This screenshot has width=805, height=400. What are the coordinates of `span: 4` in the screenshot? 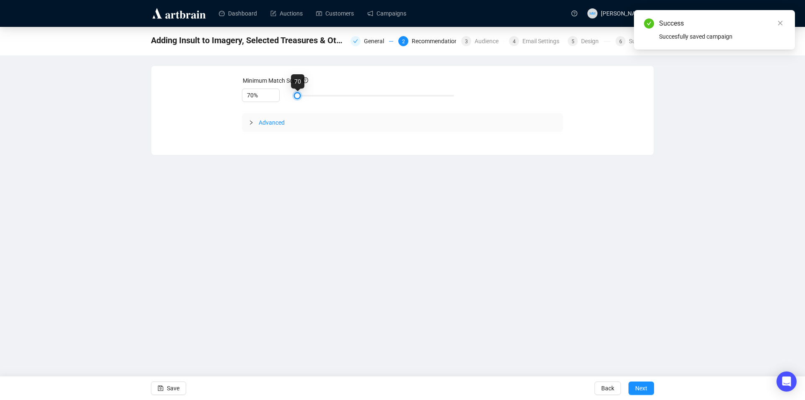 It's located at (514, 42).